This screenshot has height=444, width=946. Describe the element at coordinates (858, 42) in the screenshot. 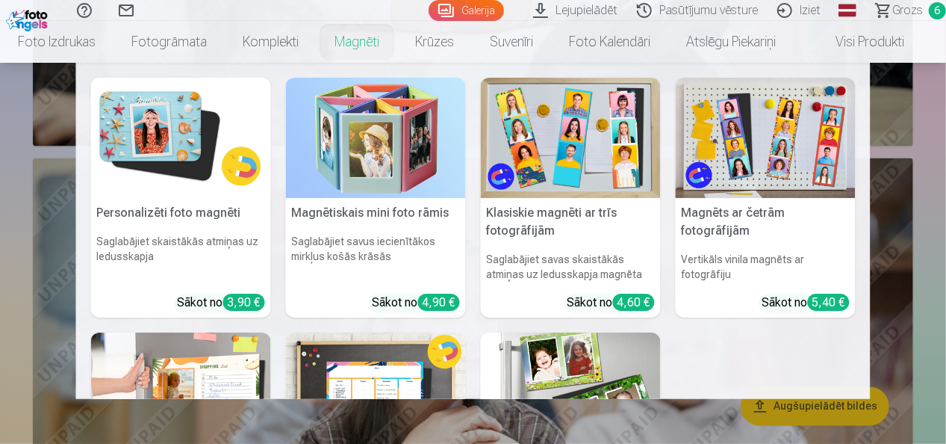

I see `a: Visi produkti` at that location.